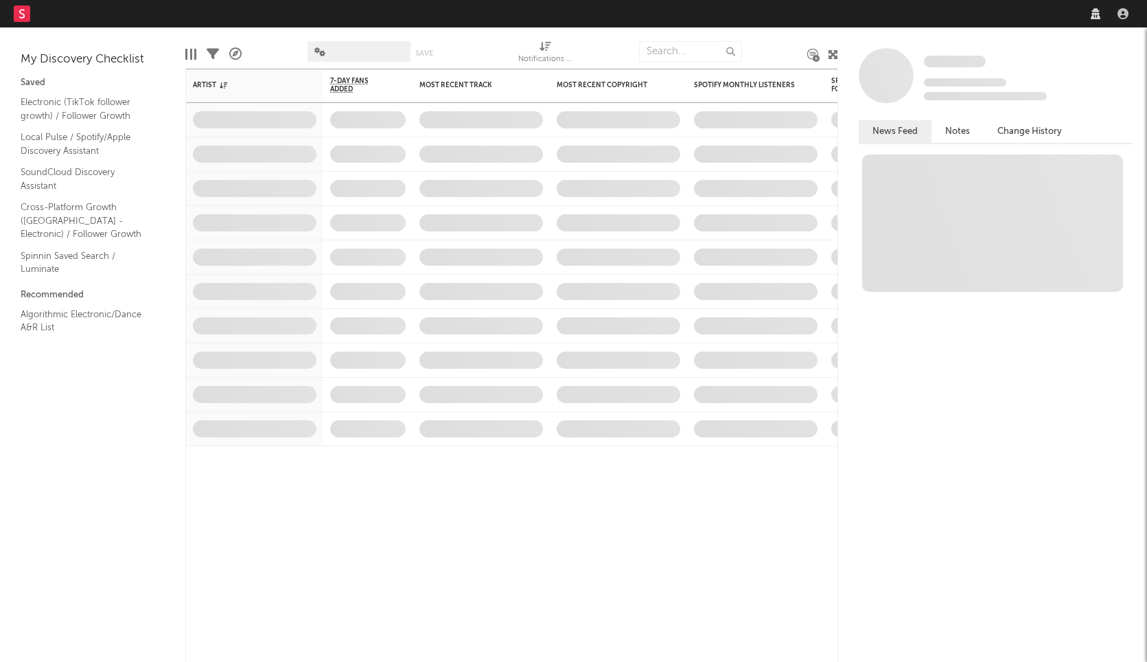 The image size is (1147, 662). I want to click on div: Filters, so click(213, 54).